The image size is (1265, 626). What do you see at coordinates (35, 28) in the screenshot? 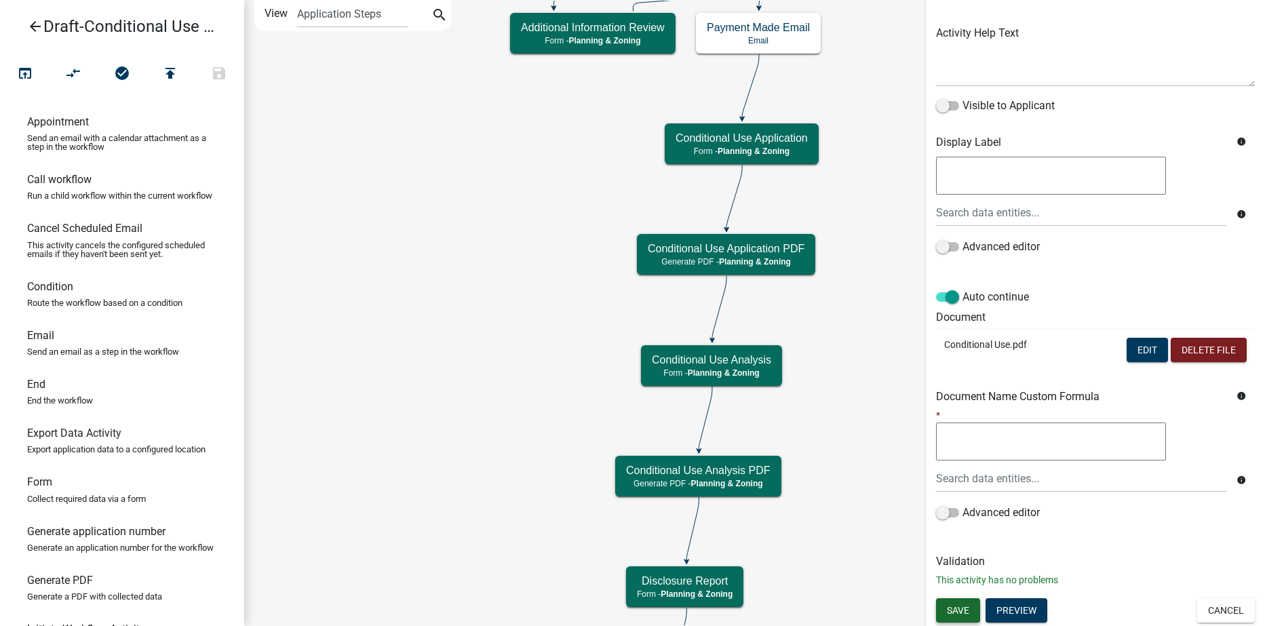
I see `i: arrow_back` at bounding box center [35, 28].